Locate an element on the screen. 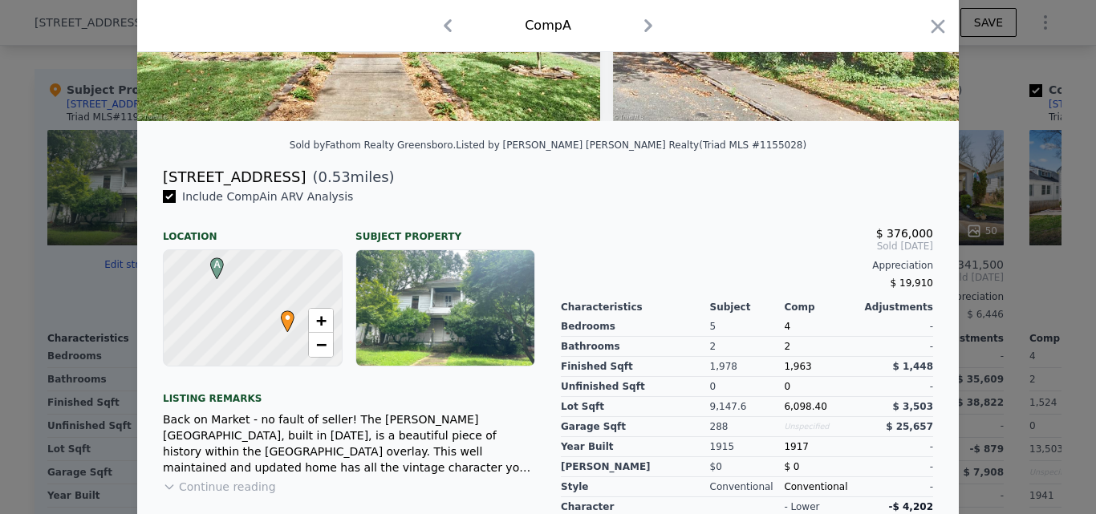 Image resolution: width=1096 pixels, height=514 pixels. div: Lot Sqft is located at coordinates (635, 407).